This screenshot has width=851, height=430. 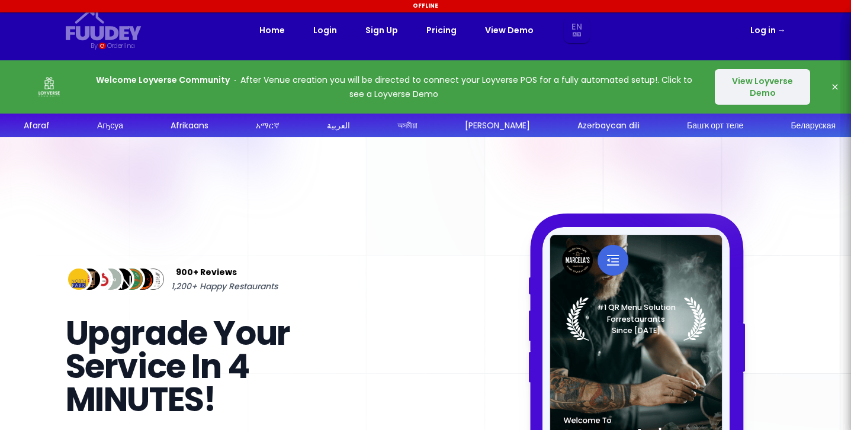 What do you see at coordinates (635, 319) in the screenshot?
I see `img: Laurel` at bounding box center [635, 319].